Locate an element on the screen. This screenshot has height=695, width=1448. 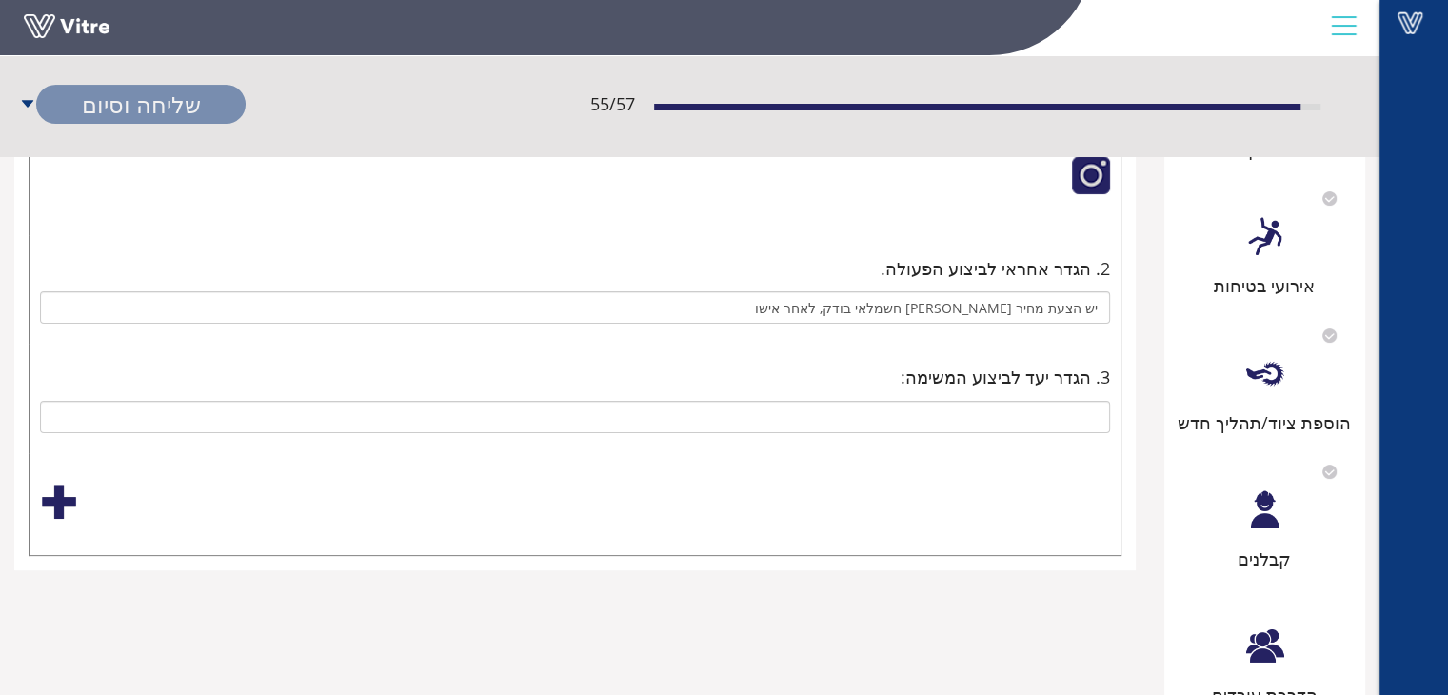
span: 3. הגדר יעד לביצוע המשימה: is located at coordinates (1005, 377).